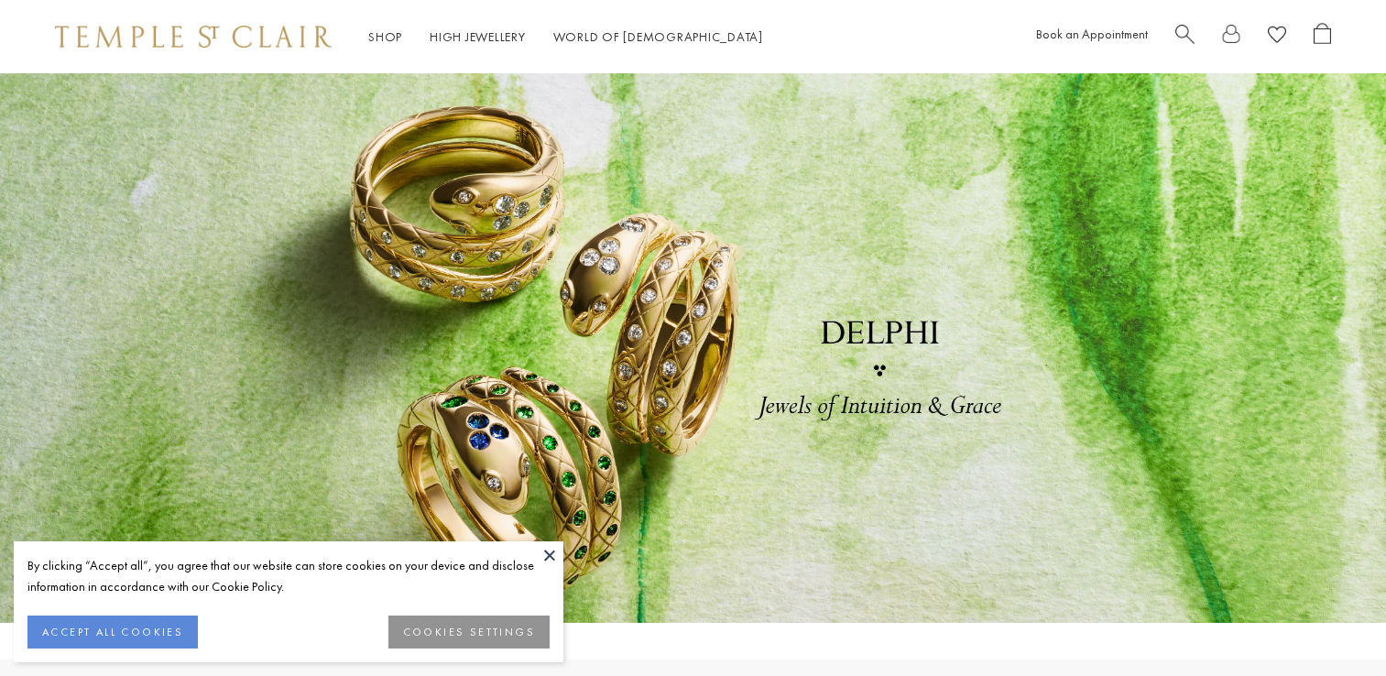 The height and width of the screenshot is (676, 1386). Describe the element at coordinates (477, 37) in the screenshot. I see `a: High JewelleryHigh Jewellery` at that location.